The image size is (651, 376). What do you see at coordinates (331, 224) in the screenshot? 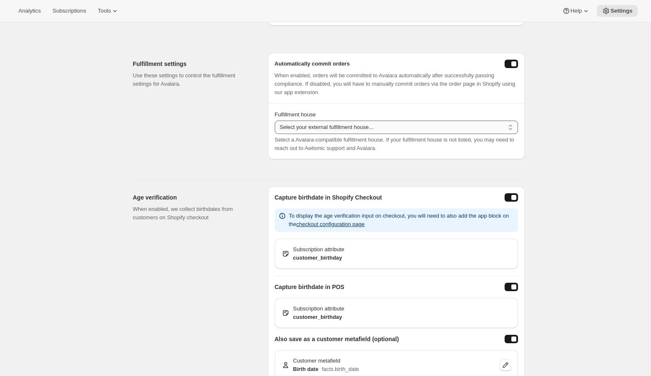
I see `button: checkout configuration page` at bounding box center [331, 224].